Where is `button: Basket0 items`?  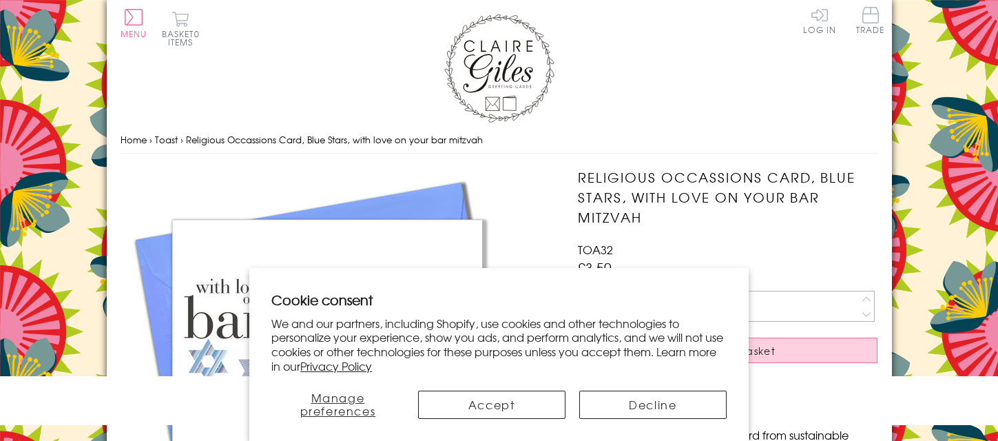 button: Basket0 items is located at coordinates (180, 28).